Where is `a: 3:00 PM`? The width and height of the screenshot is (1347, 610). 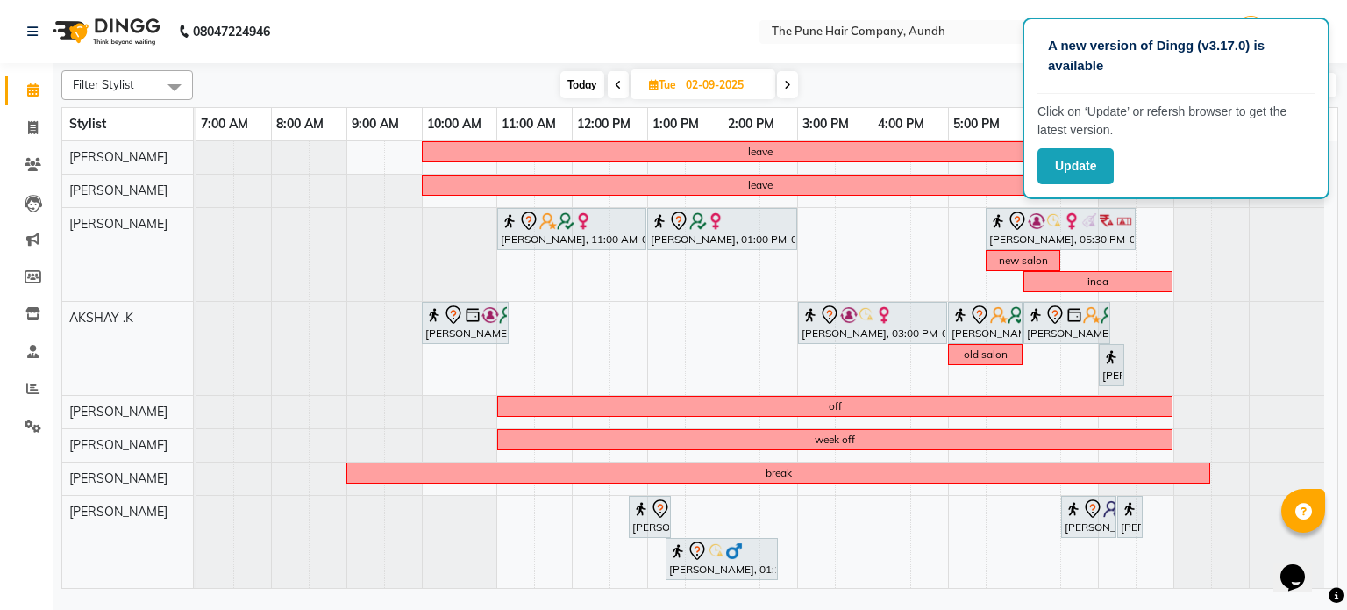
a: 3:00 PM is located at coordinates (825, 124).